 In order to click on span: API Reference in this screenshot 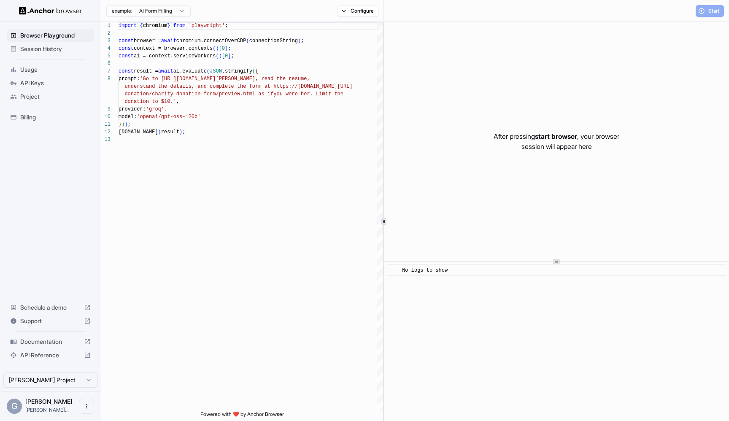, I will do `click(50, 355)`.